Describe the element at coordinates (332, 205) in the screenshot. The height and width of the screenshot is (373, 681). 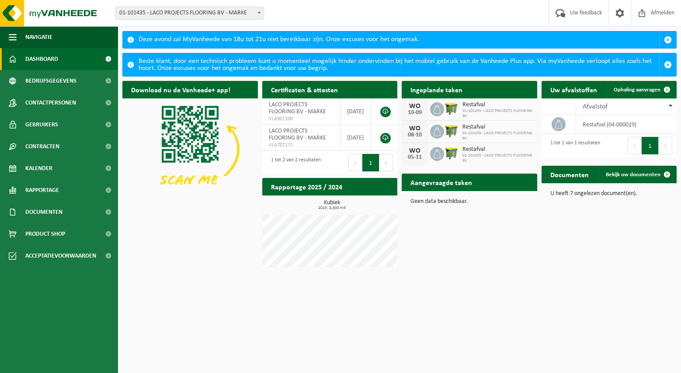
I see `h3: Kubiek` at that location.